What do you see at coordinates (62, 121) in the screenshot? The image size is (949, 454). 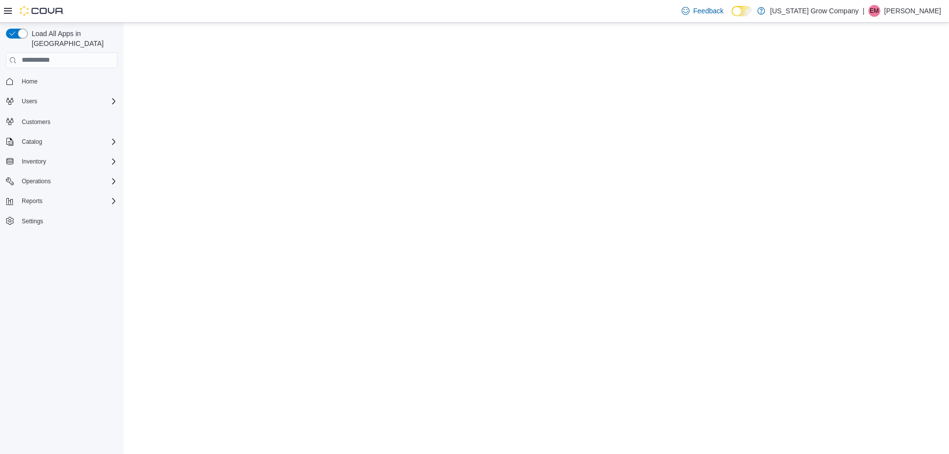 I see `button: Customers` at bounding box center [62, 121].